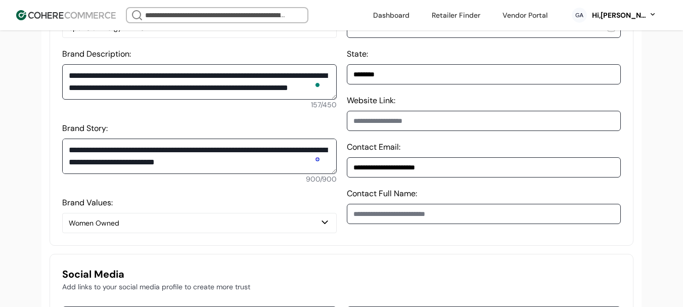 This screenshot has width=683, height=307. Describe the element at coordinates (85, 128) in the screenshot. I see `label: Brand Story:` at that location.